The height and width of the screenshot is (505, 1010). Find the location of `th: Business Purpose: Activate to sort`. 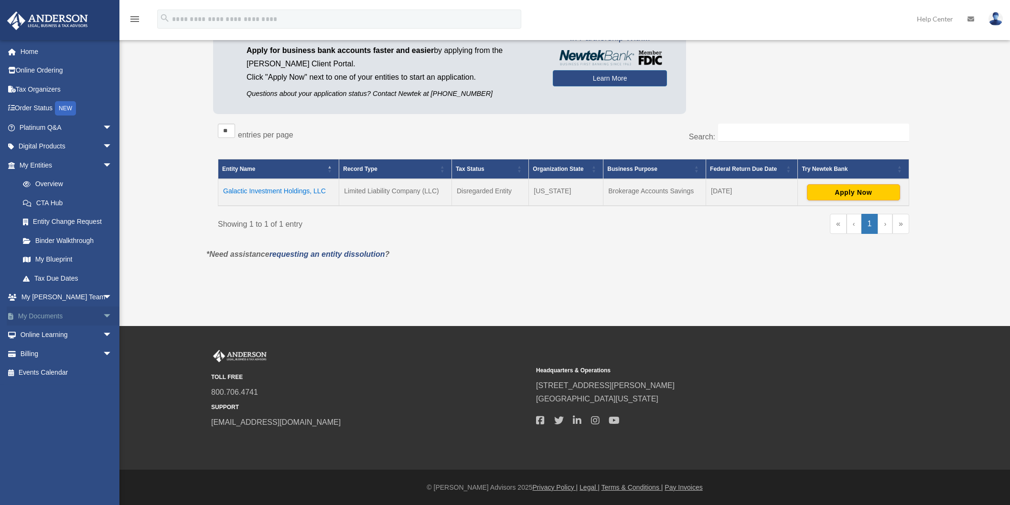

th: Business Purpose: Activate to sort is located at coordinates (654, 169).